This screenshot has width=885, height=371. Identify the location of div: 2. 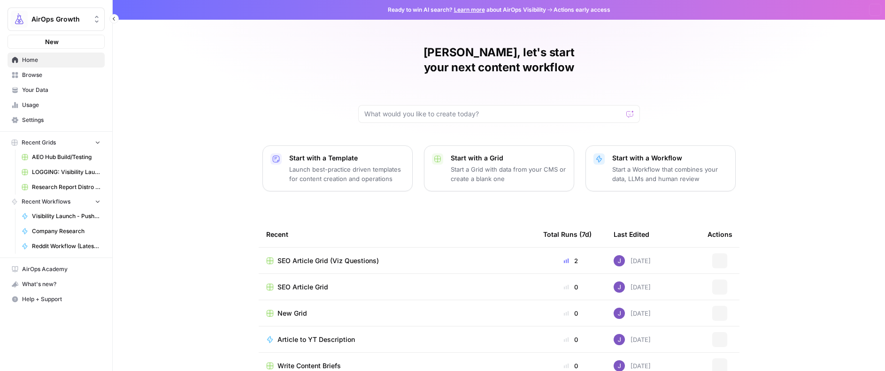
(571, 261).